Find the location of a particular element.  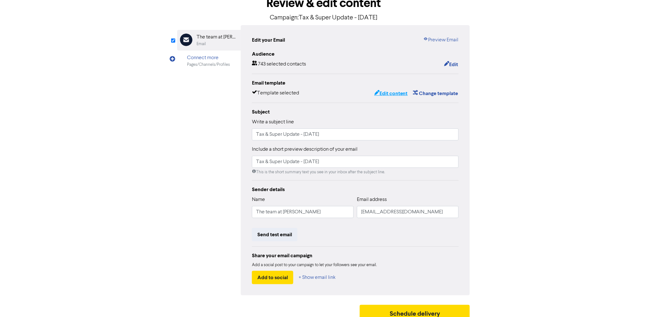

div: Email template is located at coordinates (355, 83).